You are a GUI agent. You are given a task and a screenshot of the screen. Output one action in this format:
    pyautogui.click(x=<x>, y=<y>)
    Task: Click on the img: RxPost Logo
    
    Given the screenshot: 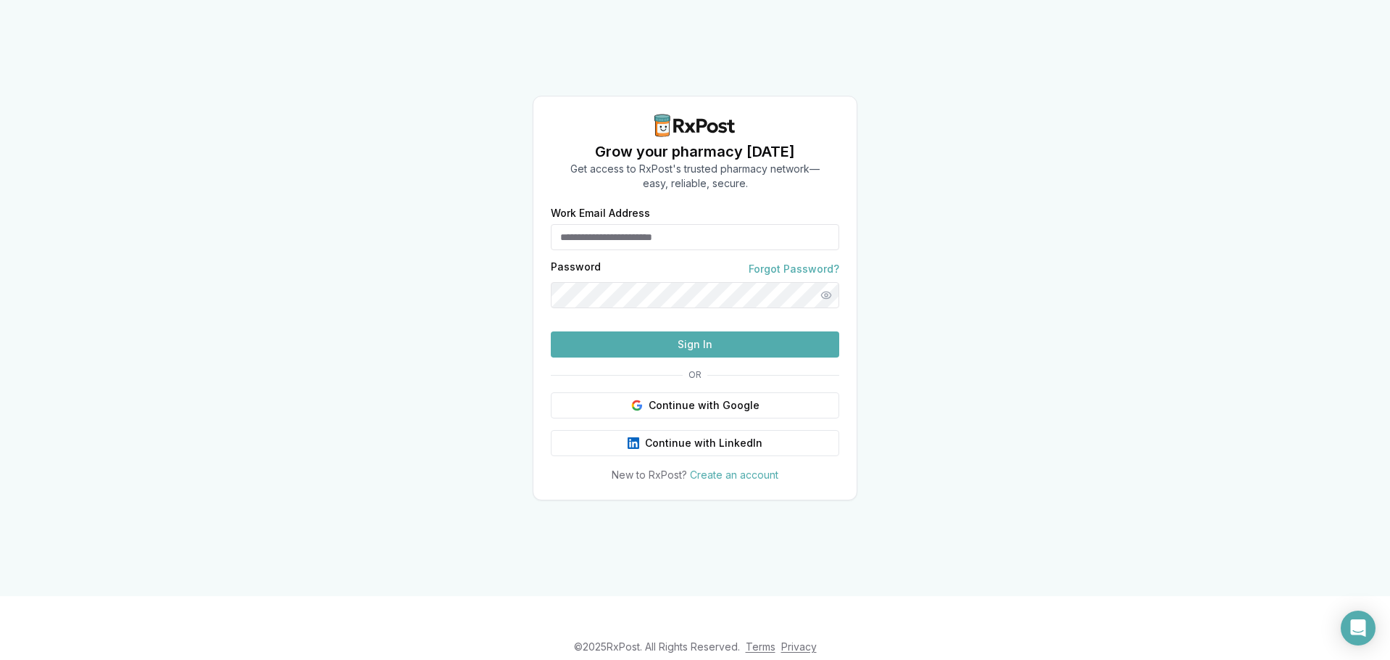 What is the action you would take?
    pyautogui.click(x=695, y=125)
    